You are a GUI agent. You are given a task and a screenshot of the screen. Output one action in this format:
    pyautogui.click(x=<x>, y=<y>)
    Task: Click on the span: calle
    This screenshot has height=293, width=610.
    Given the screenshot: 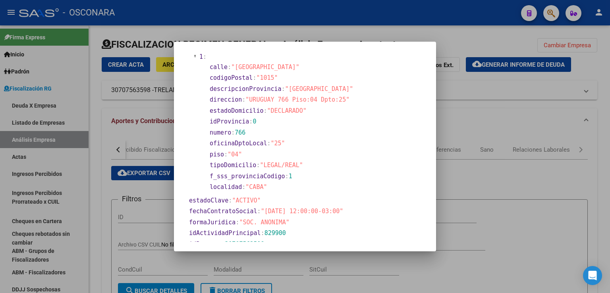 What is the action you would take?
    pyautogui.click(x=218, y=67)
    